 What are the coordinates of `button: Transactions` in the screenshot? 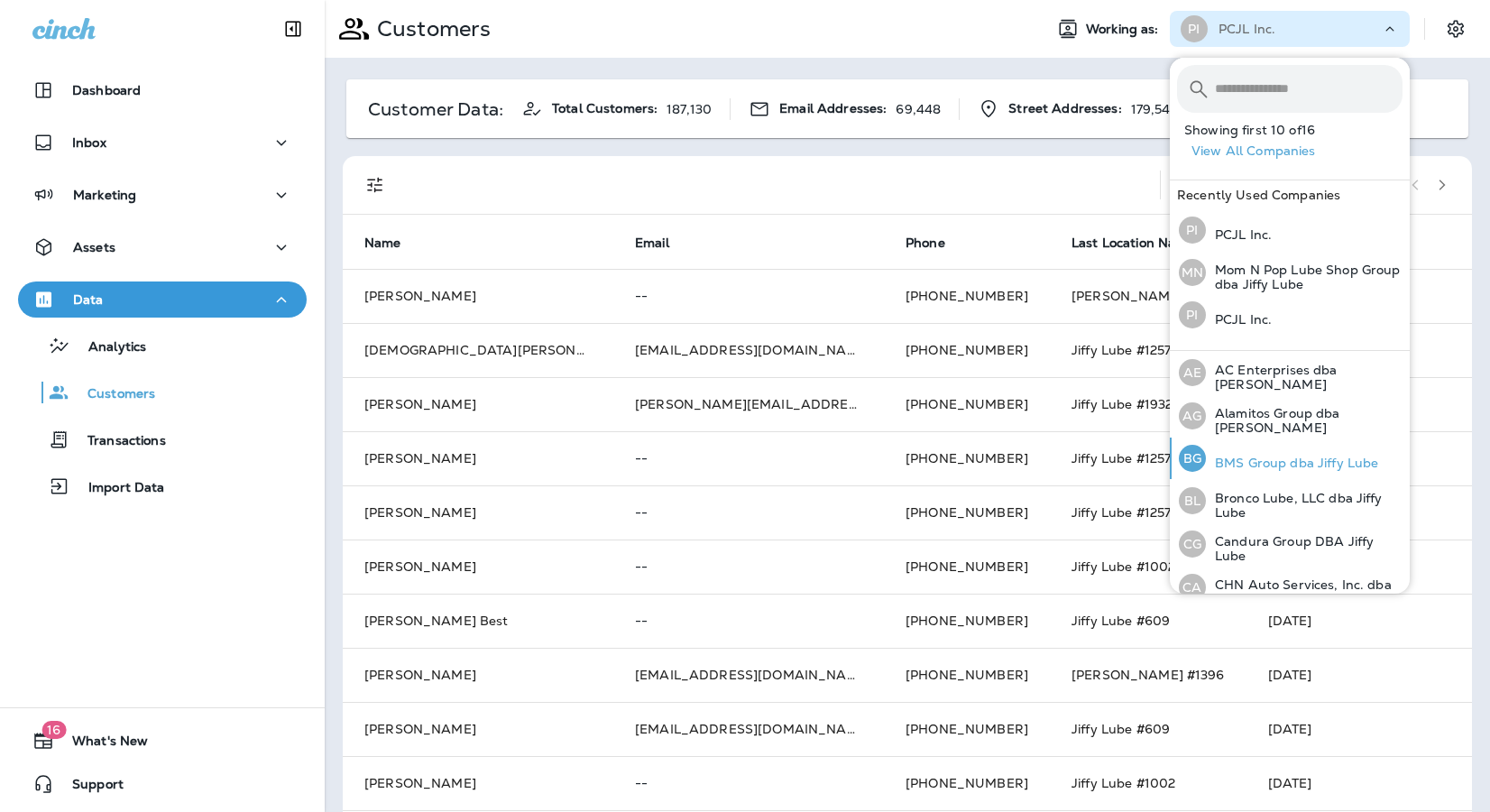 It's located at (162, 440).